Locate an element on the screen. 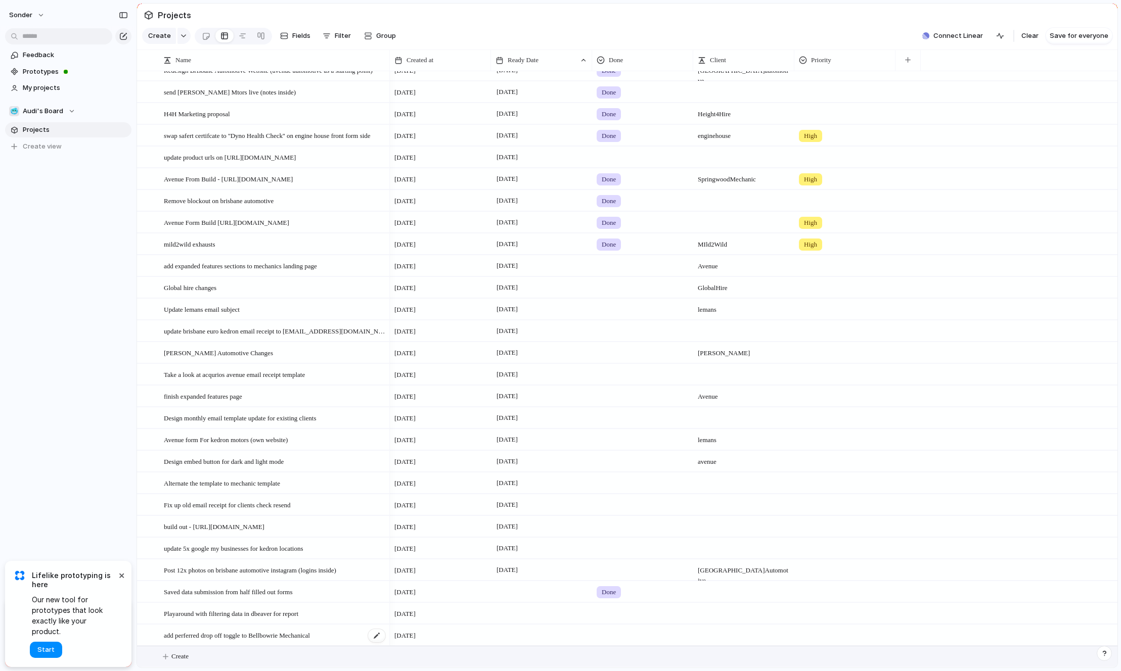 This screenshot has height=671, width=1121. span: Update lemans email subject is located at coordinates (202, 309).